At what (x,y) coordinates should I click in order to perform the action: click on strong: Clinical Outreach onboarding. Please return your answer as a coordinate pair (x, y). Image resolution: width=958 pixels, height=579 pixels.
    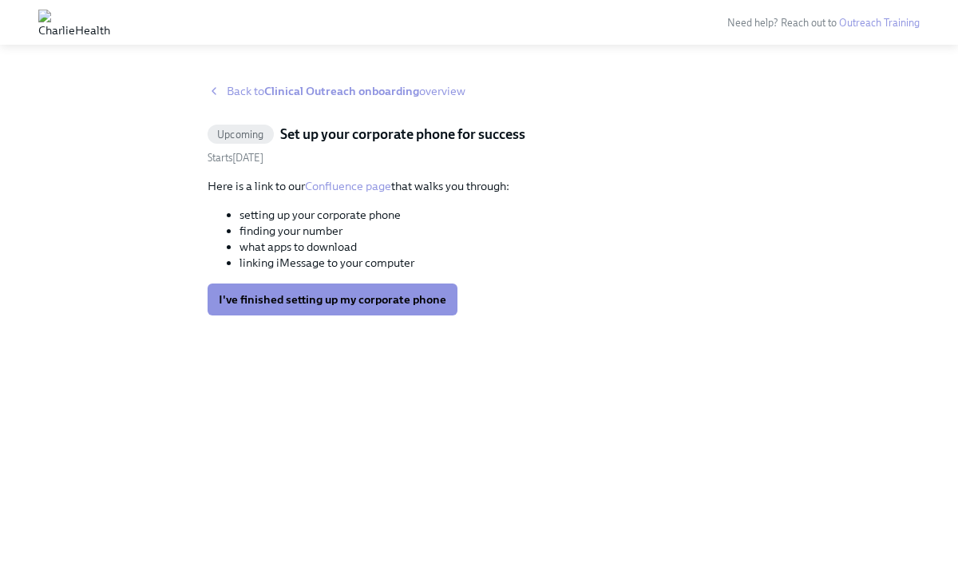
    Looking at the image, I should click on (342, 91).